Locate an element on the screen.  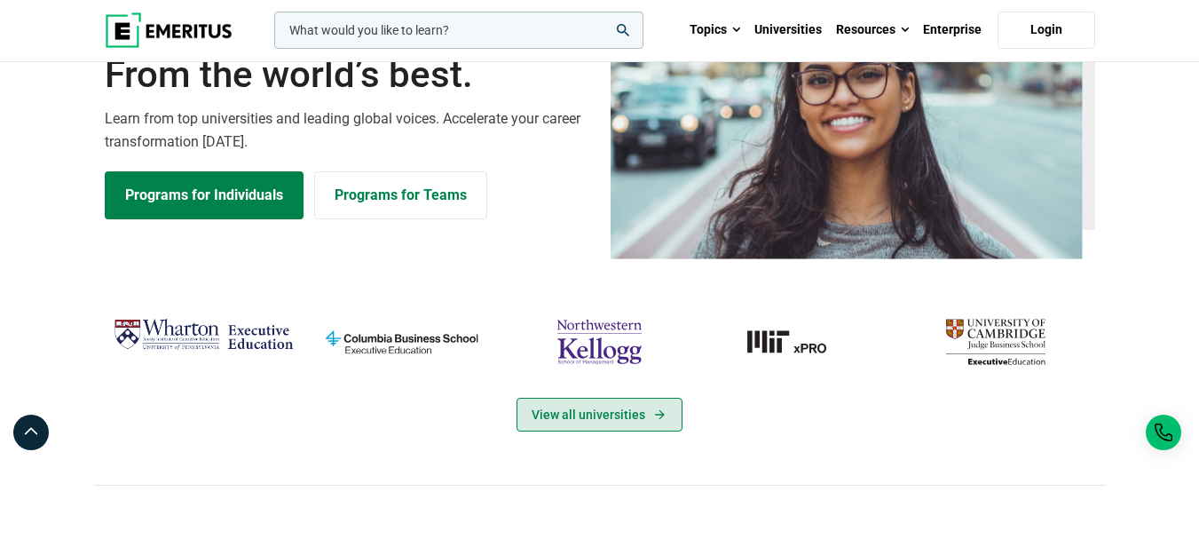
a: Explore for Business is located at coordinates (400, 195).